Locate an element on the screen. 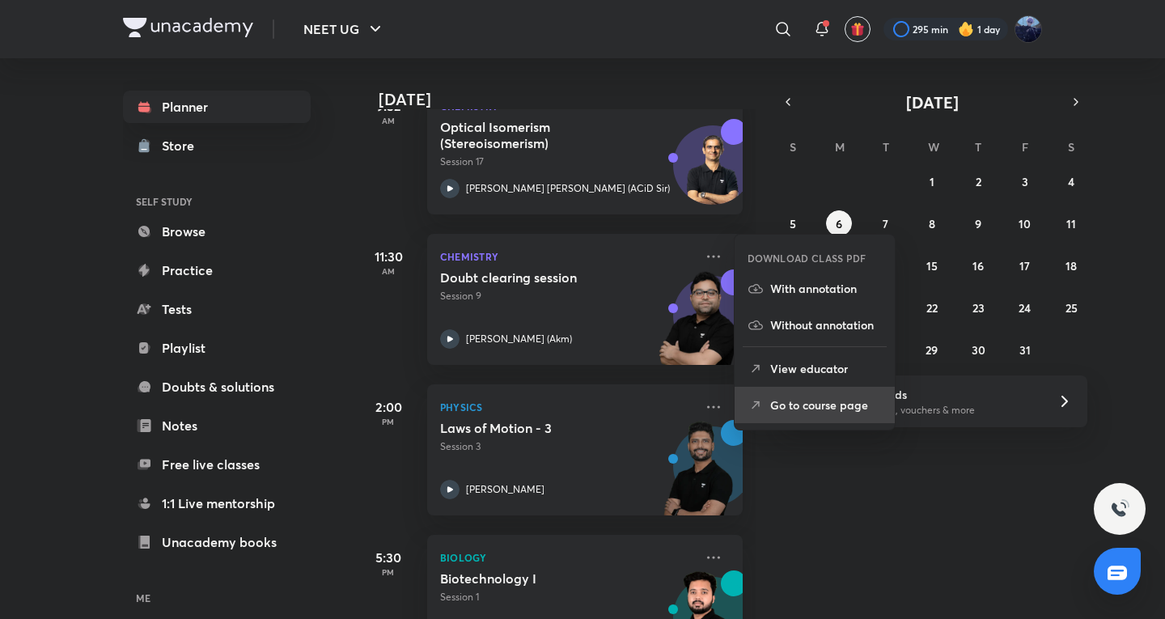  p: Go to course page is located at coordinates (826, 405).